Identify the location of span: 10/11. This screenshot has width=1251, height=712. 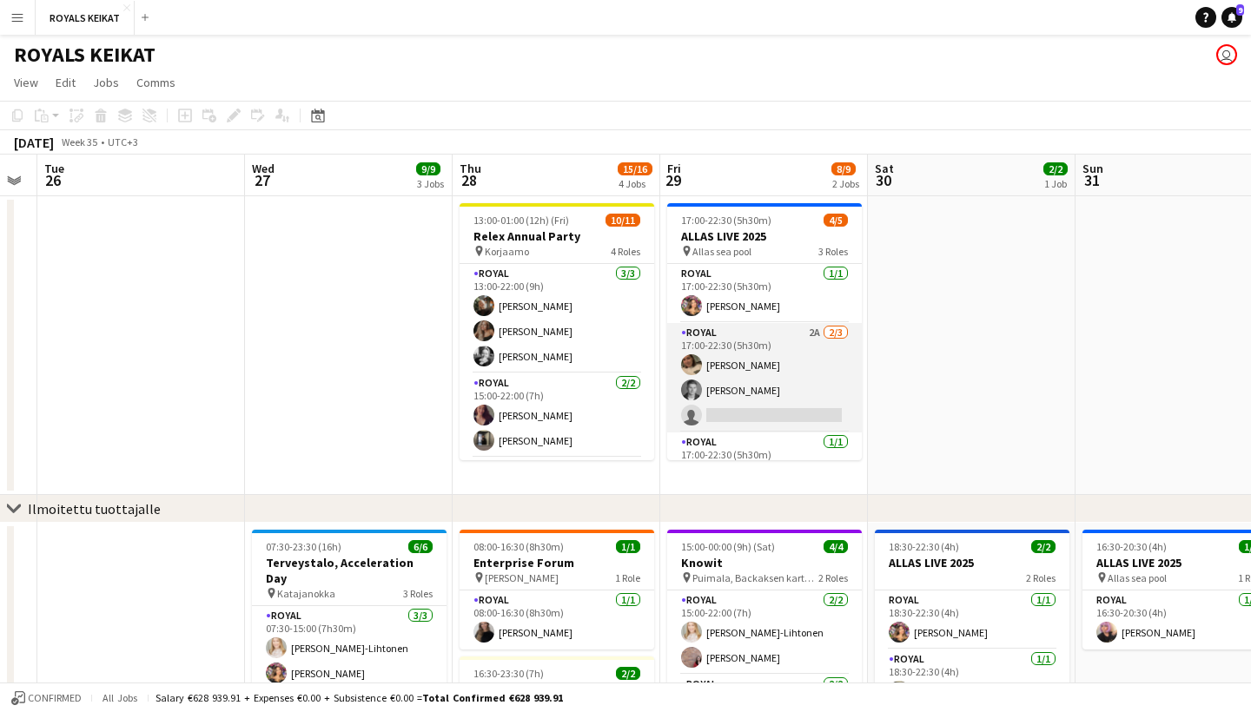
(623, 220).